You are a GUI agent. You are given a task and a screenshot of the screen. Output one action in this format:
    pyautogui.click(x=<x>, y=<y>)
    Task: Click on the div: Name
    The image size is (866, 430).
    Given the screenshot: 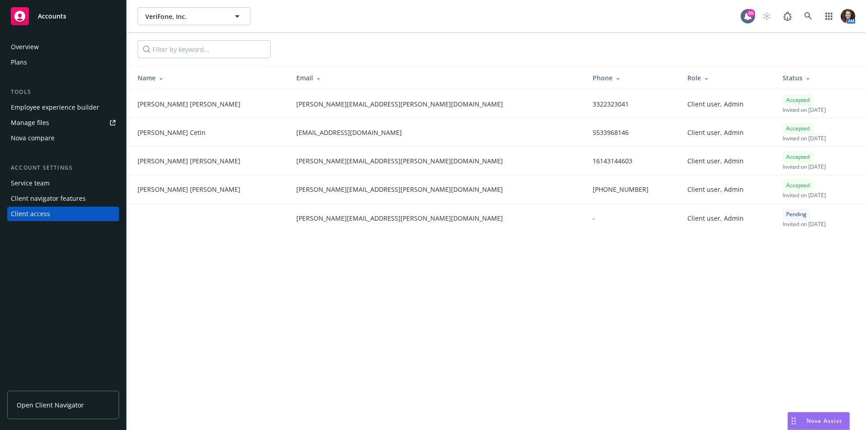 What is the action you would take?
    pyautogui.click(x=210, y=78)
    